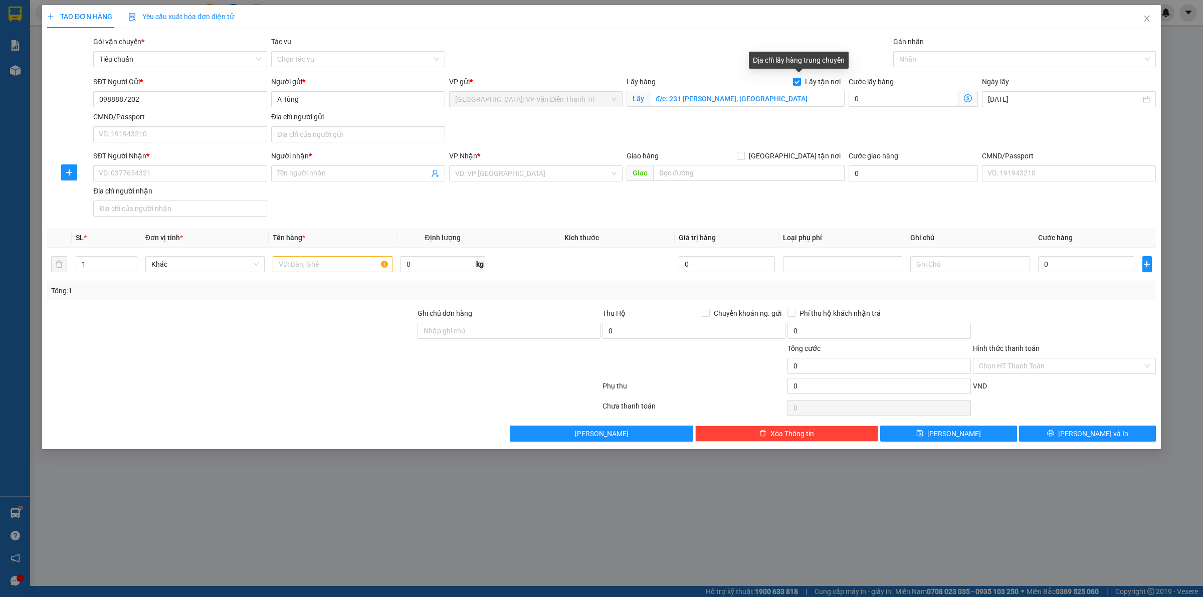  Describe the element at coordinates (509, 331) in the screenshot. I see `input: Ghi chú đơn hàng` at that location.